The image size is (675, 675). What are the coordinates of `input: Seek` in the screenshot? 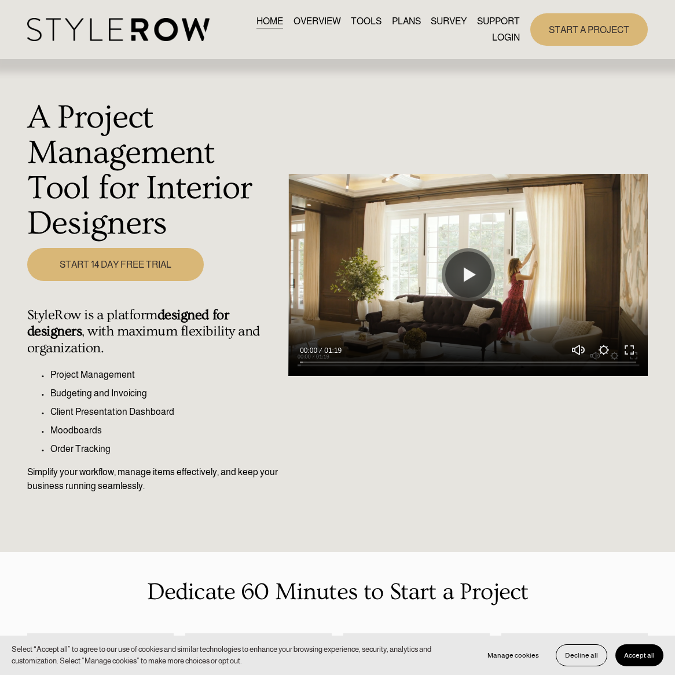 It's located at (468, 363).